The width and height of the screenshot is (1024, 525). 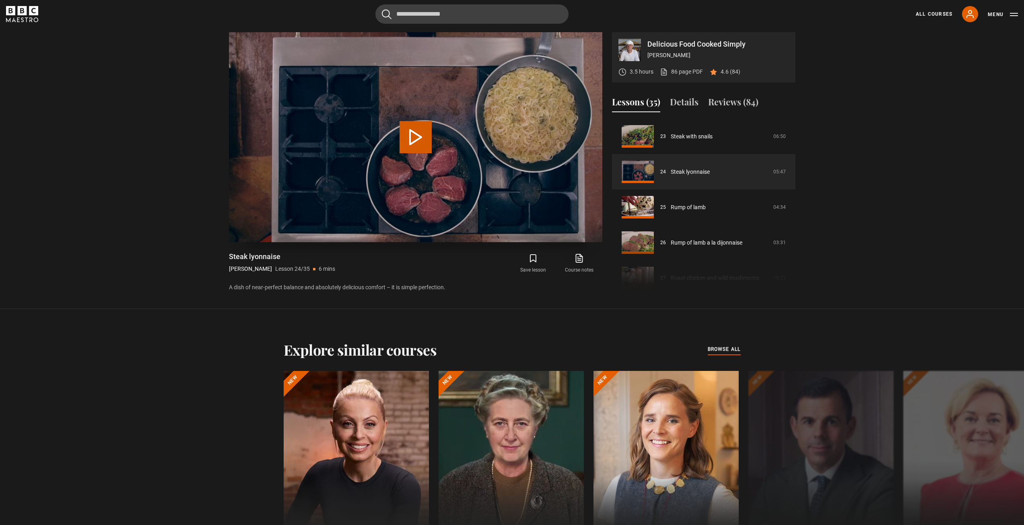 I want to click on button: Lessons (35), so click(x=636, y=104).